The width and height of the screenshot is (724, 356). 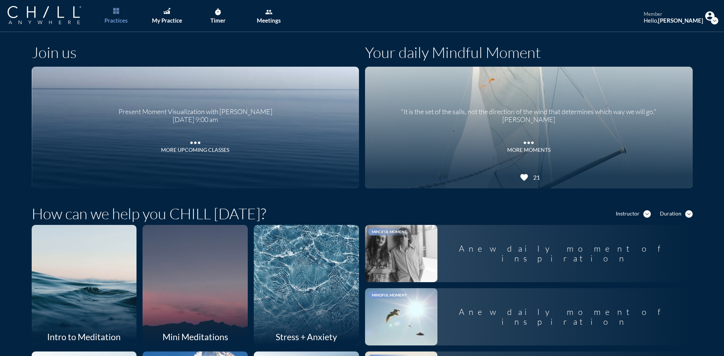 I want to click on div: More Upcoming Classes, so click(x=195, y=150).